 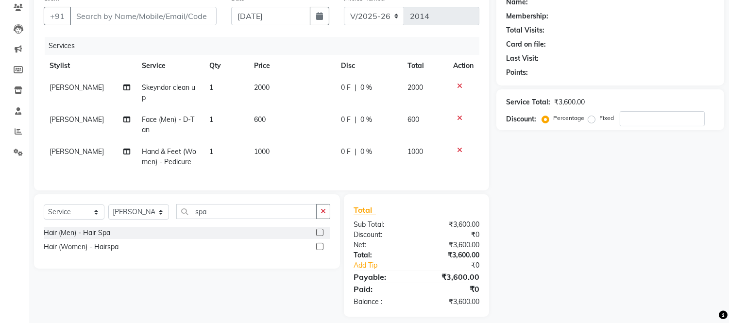 I want to click on div: Points:, so click(x=517, y=72).